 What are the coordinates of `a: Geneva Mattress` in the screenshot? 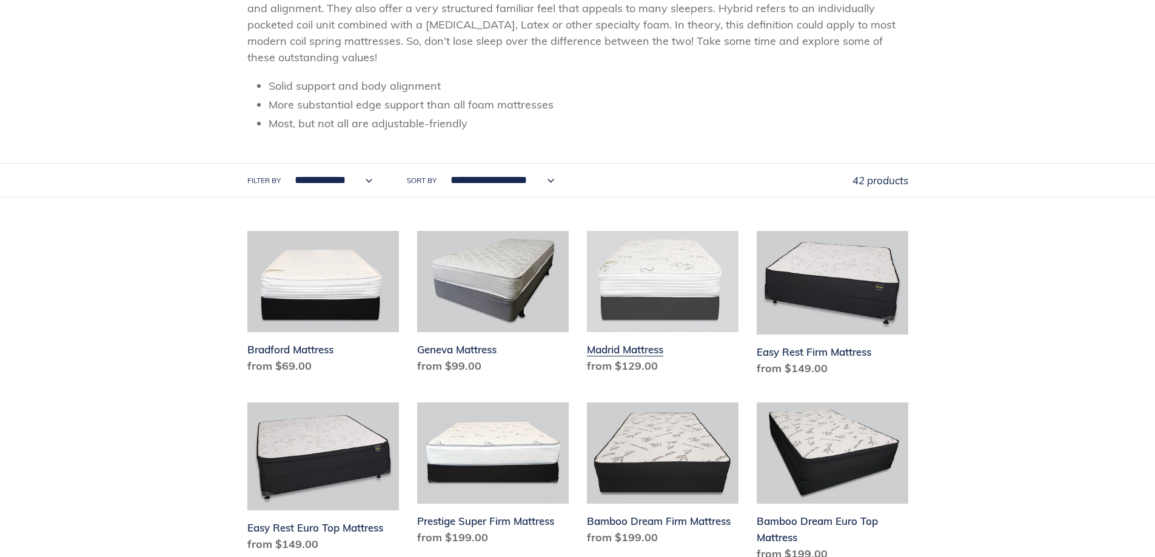 It's located at (493, 305).